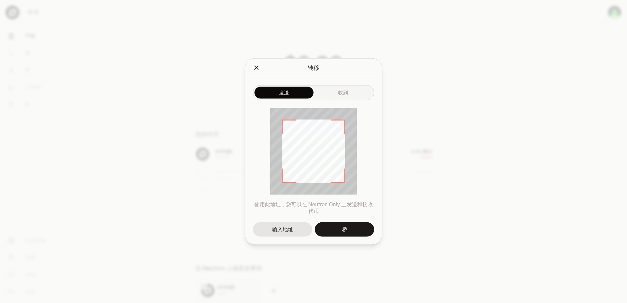  Describe the element at coordinates (313, 68) in the screenshot. I see `div: 转移` at that location.